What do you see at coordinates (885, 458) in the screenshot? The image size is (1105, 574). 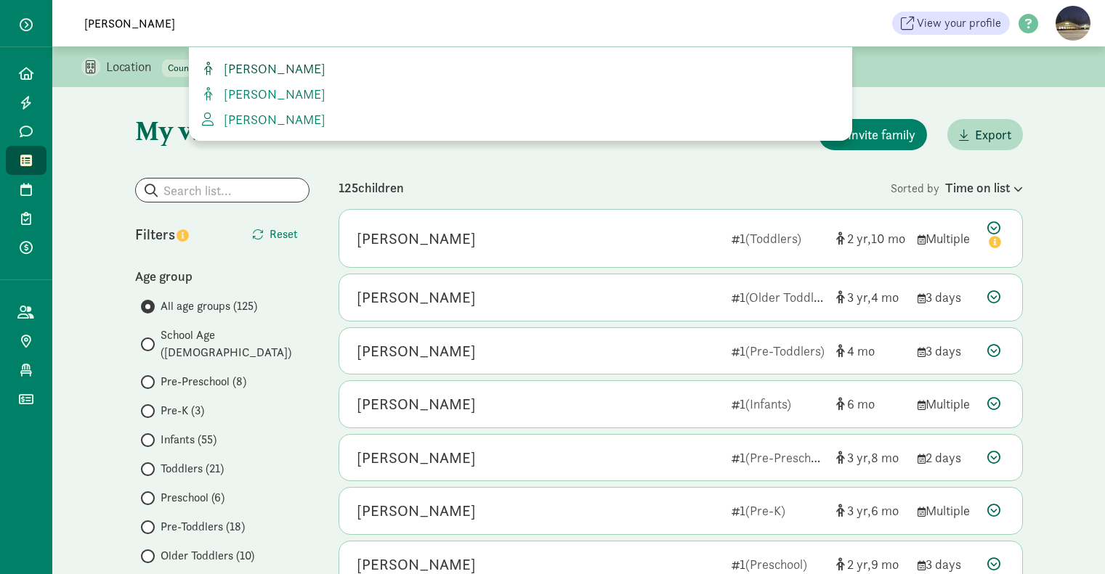 I see `span: 8` at bounding box center [885, 458].